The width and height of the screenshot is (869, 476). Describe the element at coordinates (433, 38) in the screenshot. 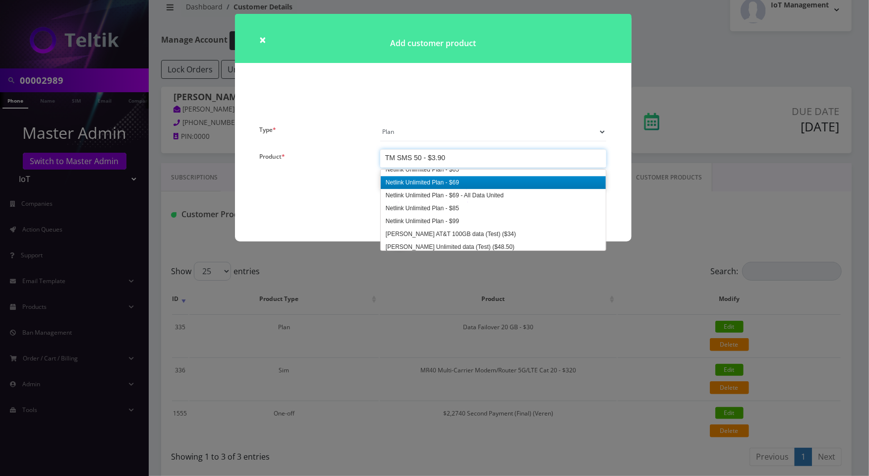

I see `h1: Add customer product` at that location.